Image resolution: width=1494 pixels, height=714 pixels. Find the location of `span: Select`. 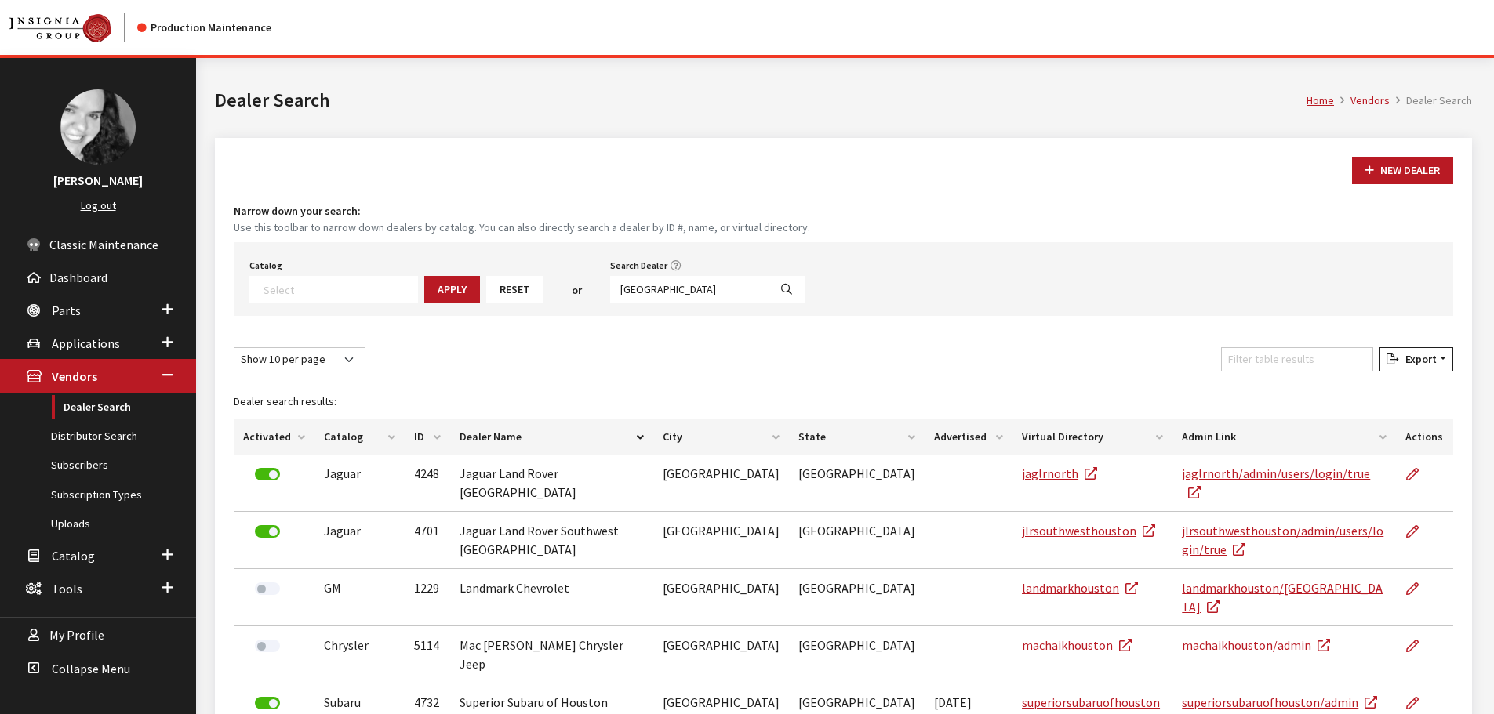

span: Select is located at coordinates (333, 289).